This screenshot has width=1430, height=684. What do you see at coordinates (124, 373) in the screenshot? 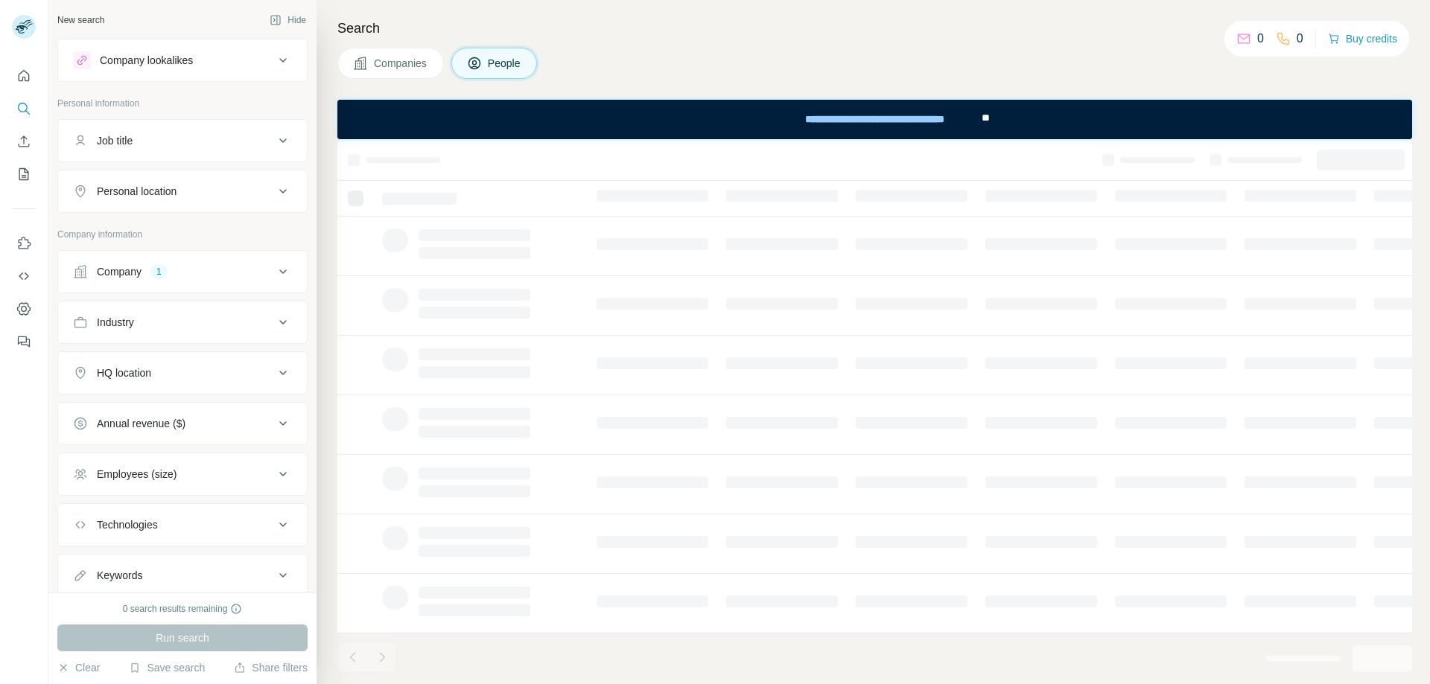
I see `div: HQ location` at bounding box center [124, 373].